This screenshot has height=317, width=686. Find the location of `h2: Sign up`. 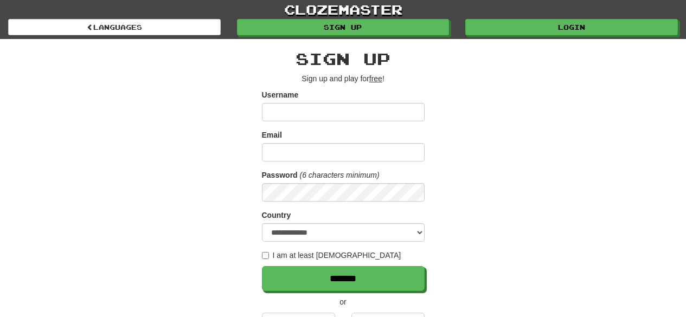

h2: Sign up is located at coordinates (343, 59).